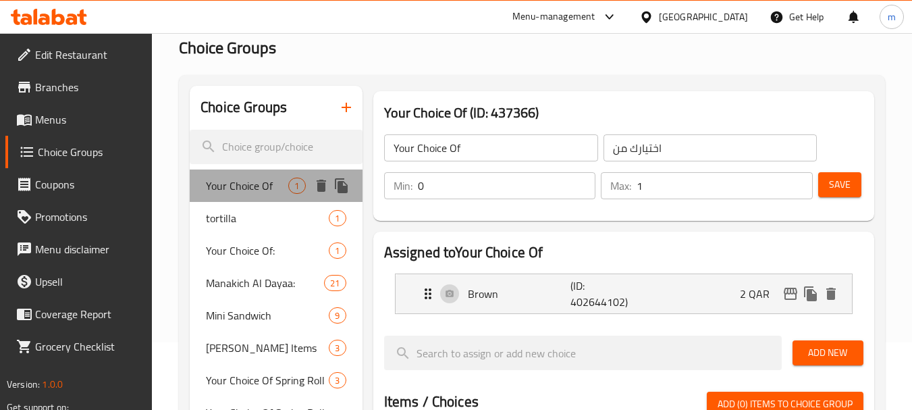 This screenshot has width=912, height=410. What do you see at coordinates (88, 282) in the screenshot?
I see `span: Upsell` at bounding box center [88, 282].